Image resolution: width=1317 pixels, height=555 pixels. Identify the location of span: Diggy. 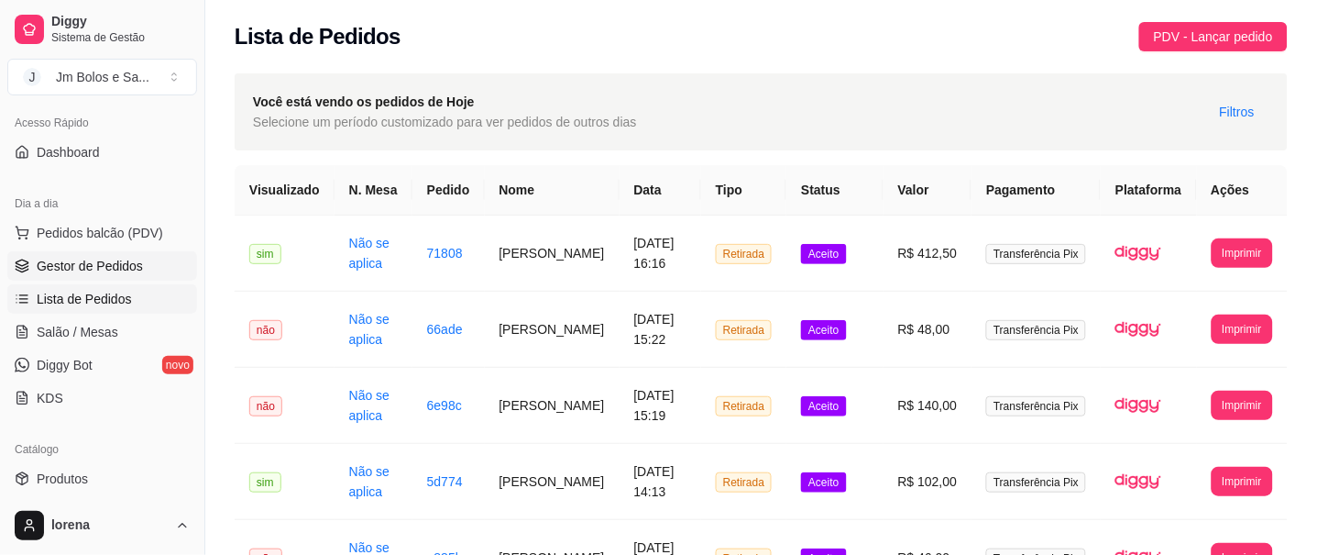
(120, 22).